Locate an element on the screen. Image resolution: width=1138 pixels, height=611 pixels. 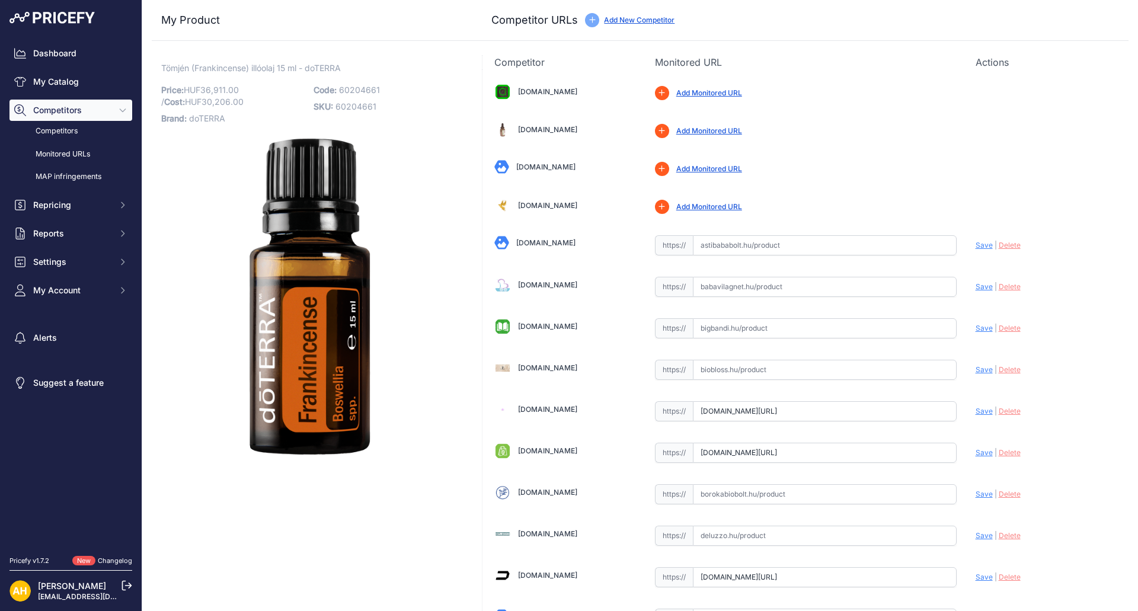
input: borokabiobolt.hu/product is located at coordinates (824, 494).